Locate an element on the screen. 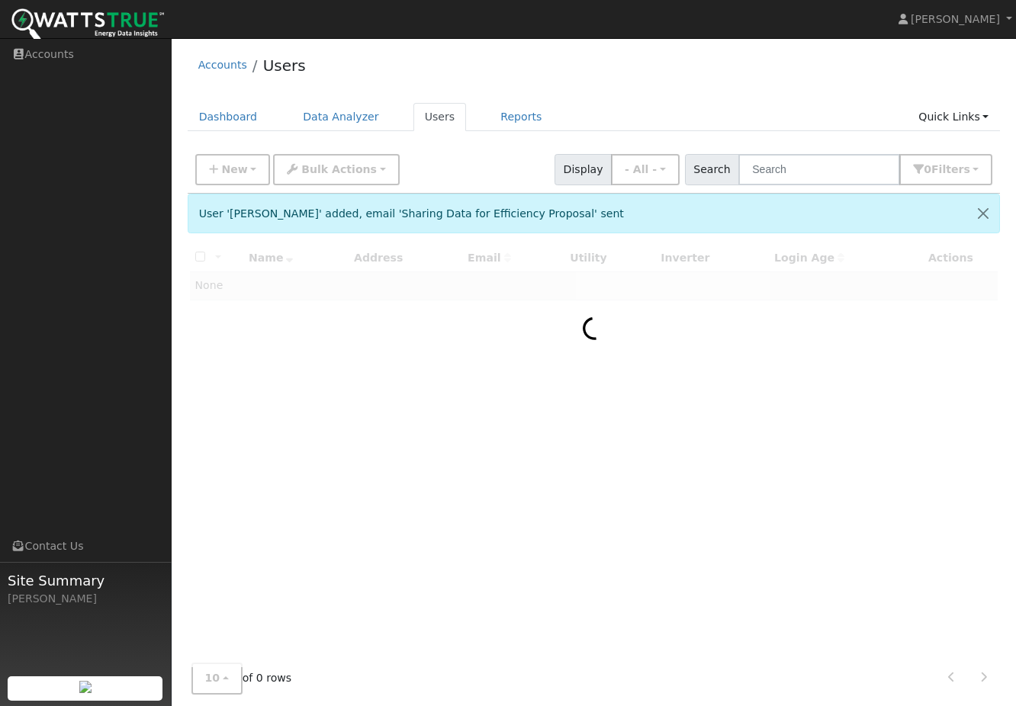 The height and width of the screenshot is (706, 1016). span: s is located at coordinates (966, 169).